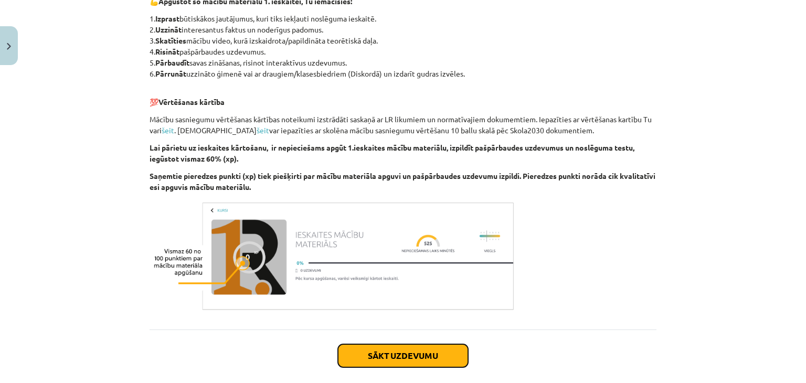 This screenshot has height=383, width=806. What do you see at coordinates (403, 125) in the screenshot?
I see `p: Mācību sasniegumu vērtēšanas kārtības noteikumi izstrādāti saskaņā ar LR likumiem un normatīvajie...` at bounding box center [403, 125].